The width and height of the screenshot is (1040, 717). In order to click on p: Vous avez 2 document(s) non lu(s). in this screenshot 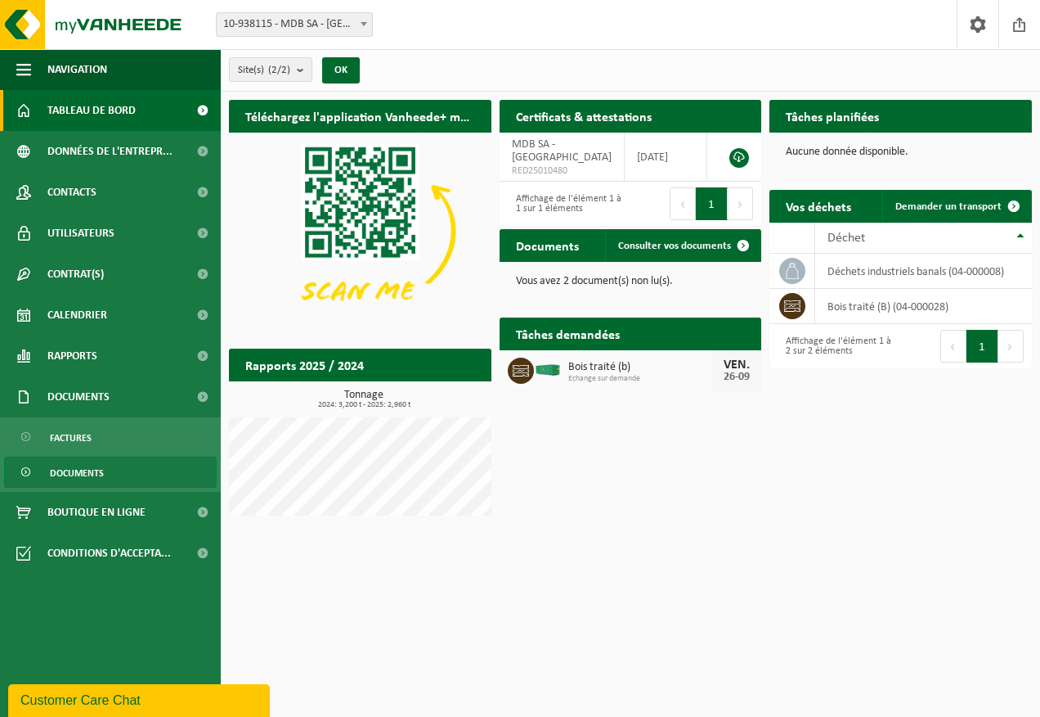, I will do `click(631, 281)`.